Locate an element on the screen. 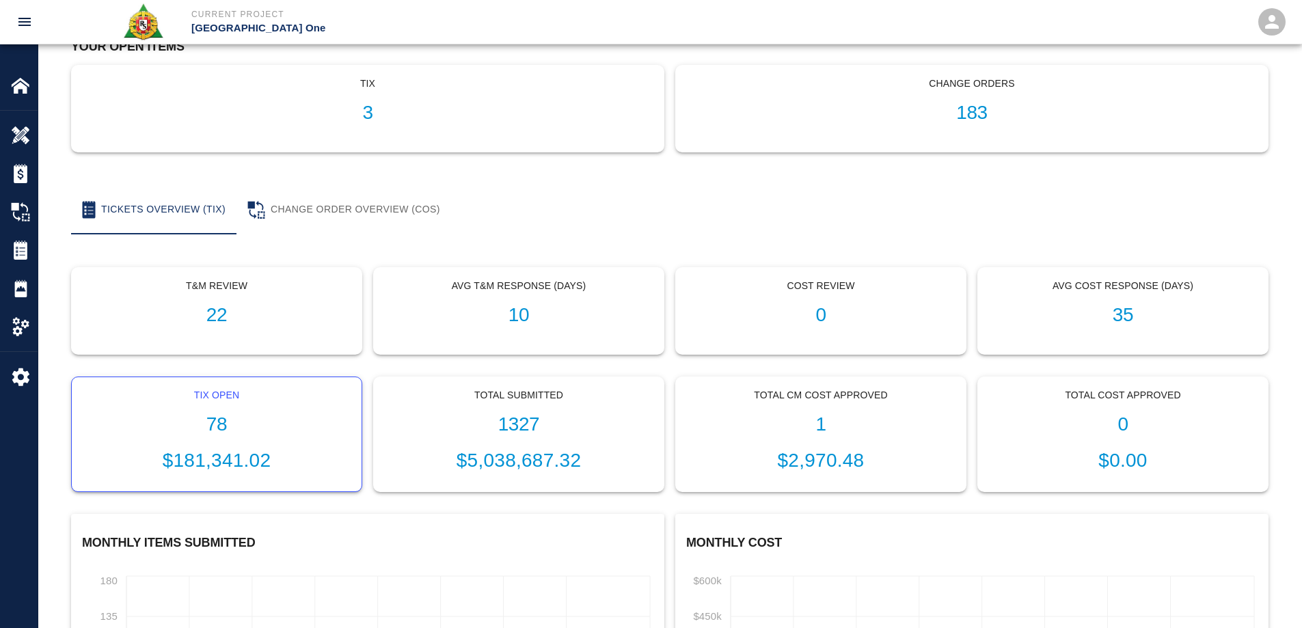 Image resolution: width=1302 pixels, height=628 pixels. button: open drawer is located at coordinates (25, 22).